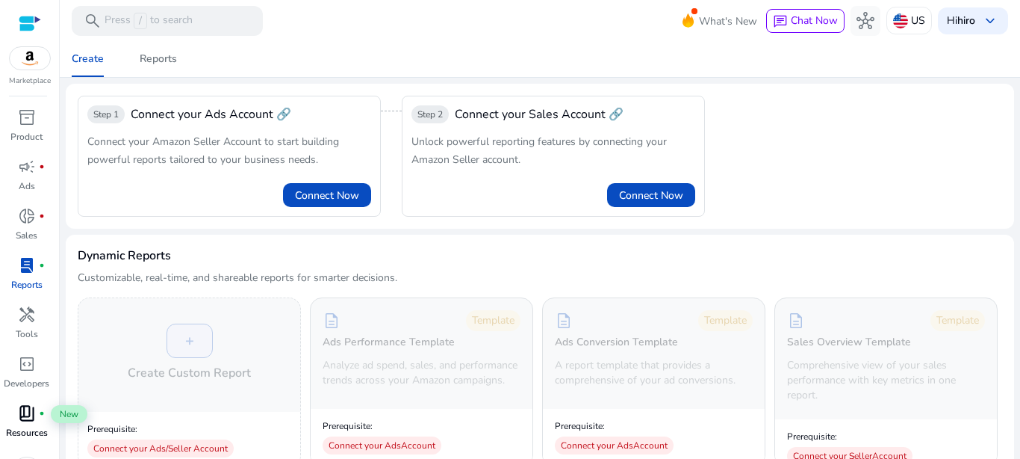  What do you see at coordinates (158, 59) in the screenshot?
I see `div: Reports` at bounding box center [158, 59].